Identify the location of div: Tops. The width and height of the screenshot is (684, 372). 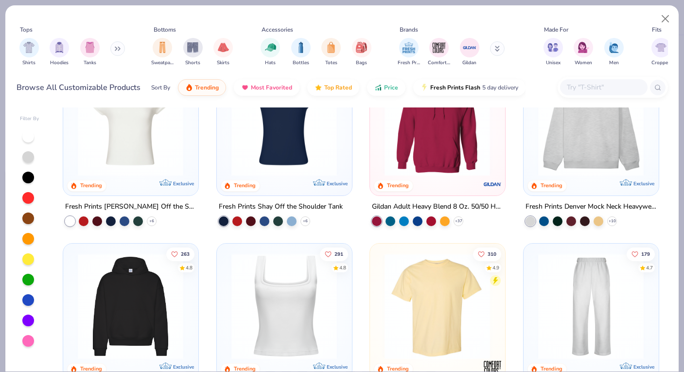
(26, 30).